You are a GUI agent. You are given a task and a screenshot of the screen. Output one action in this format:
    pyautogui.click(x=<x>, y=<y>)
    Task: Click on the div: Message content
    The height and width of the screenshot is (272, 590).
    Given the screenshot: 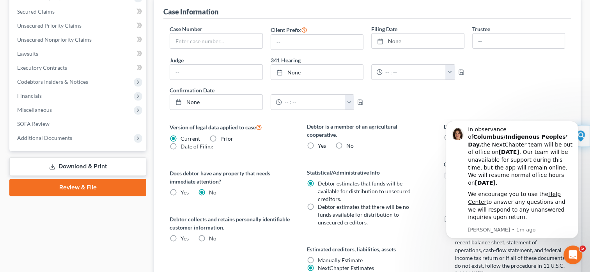 What is the action you would take?
    pyautogui.click(x=86, y=57)
    